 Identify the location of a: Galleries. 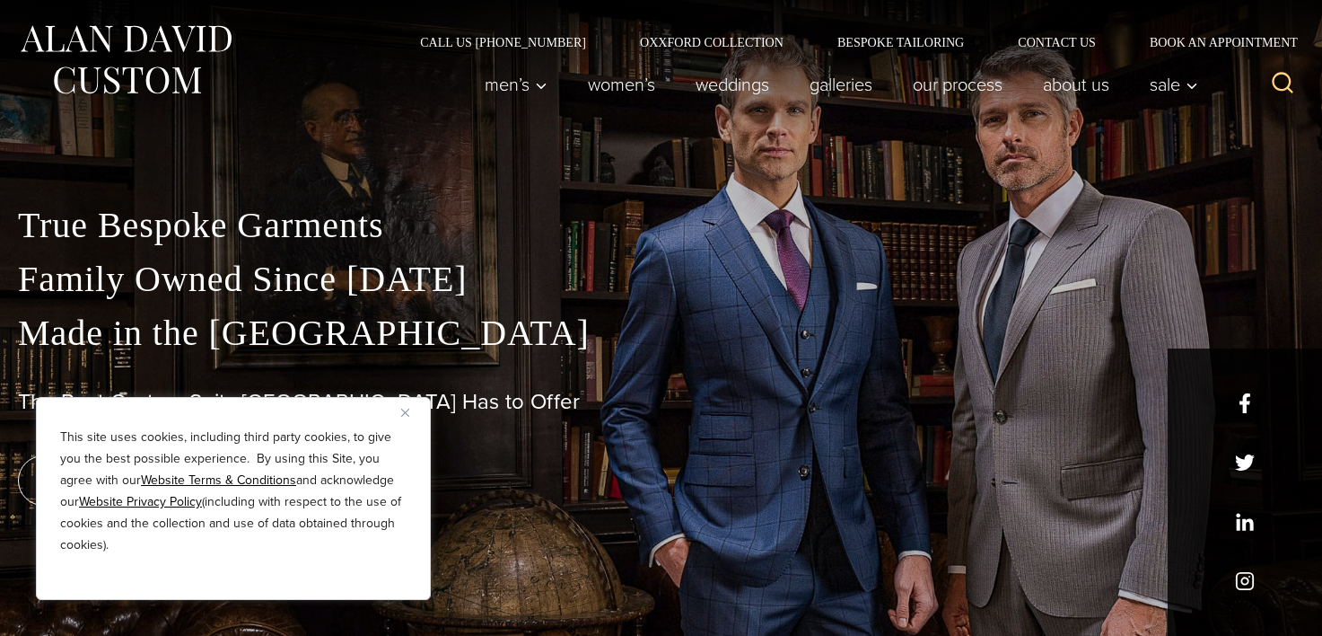
(841, 84).